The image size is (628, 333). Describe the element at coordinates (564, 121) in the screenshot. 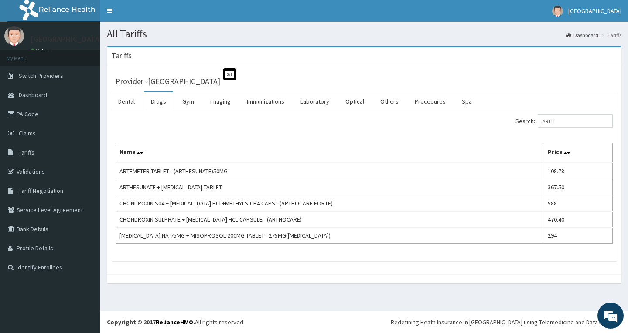

I see `label: Search:` at that location.